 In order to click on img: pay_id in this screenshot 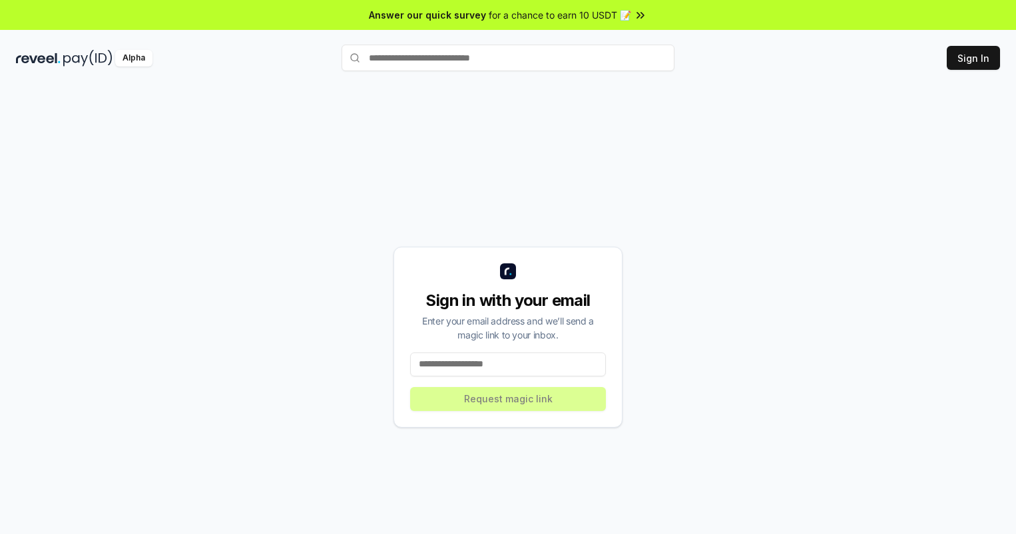, I will do `click(88, 58)`.